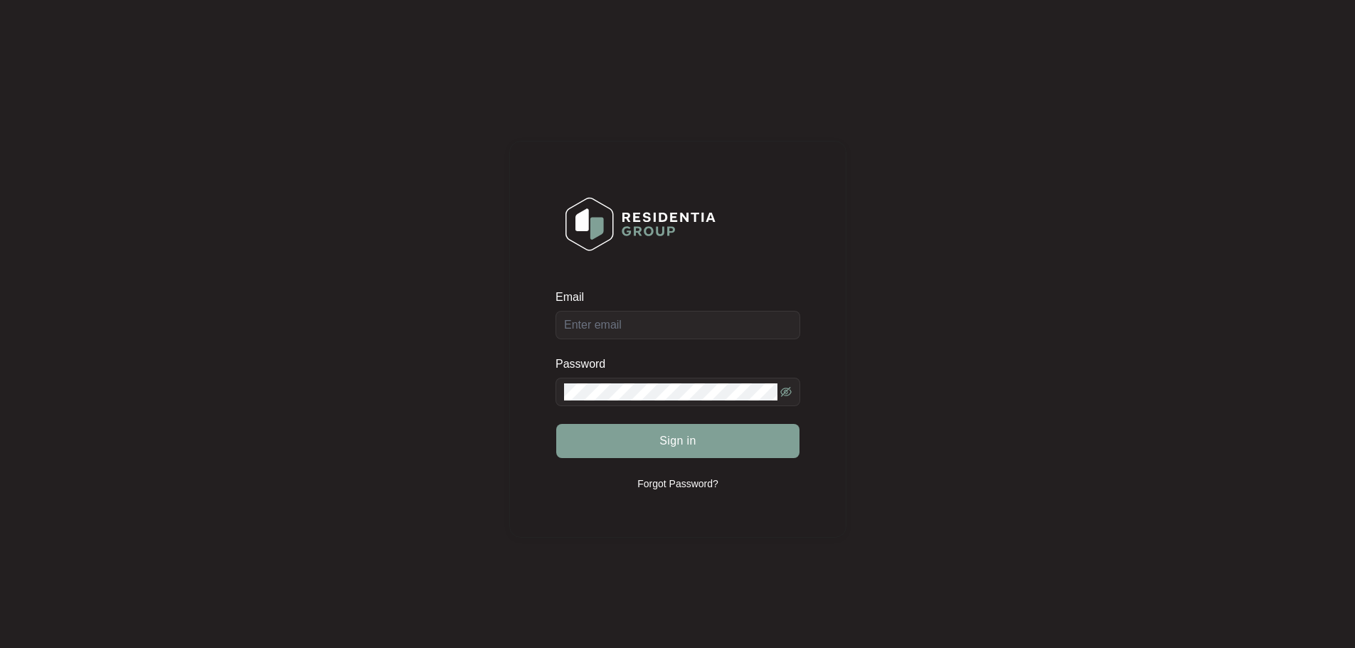  I want to click on label: Password, so click(585, 364).